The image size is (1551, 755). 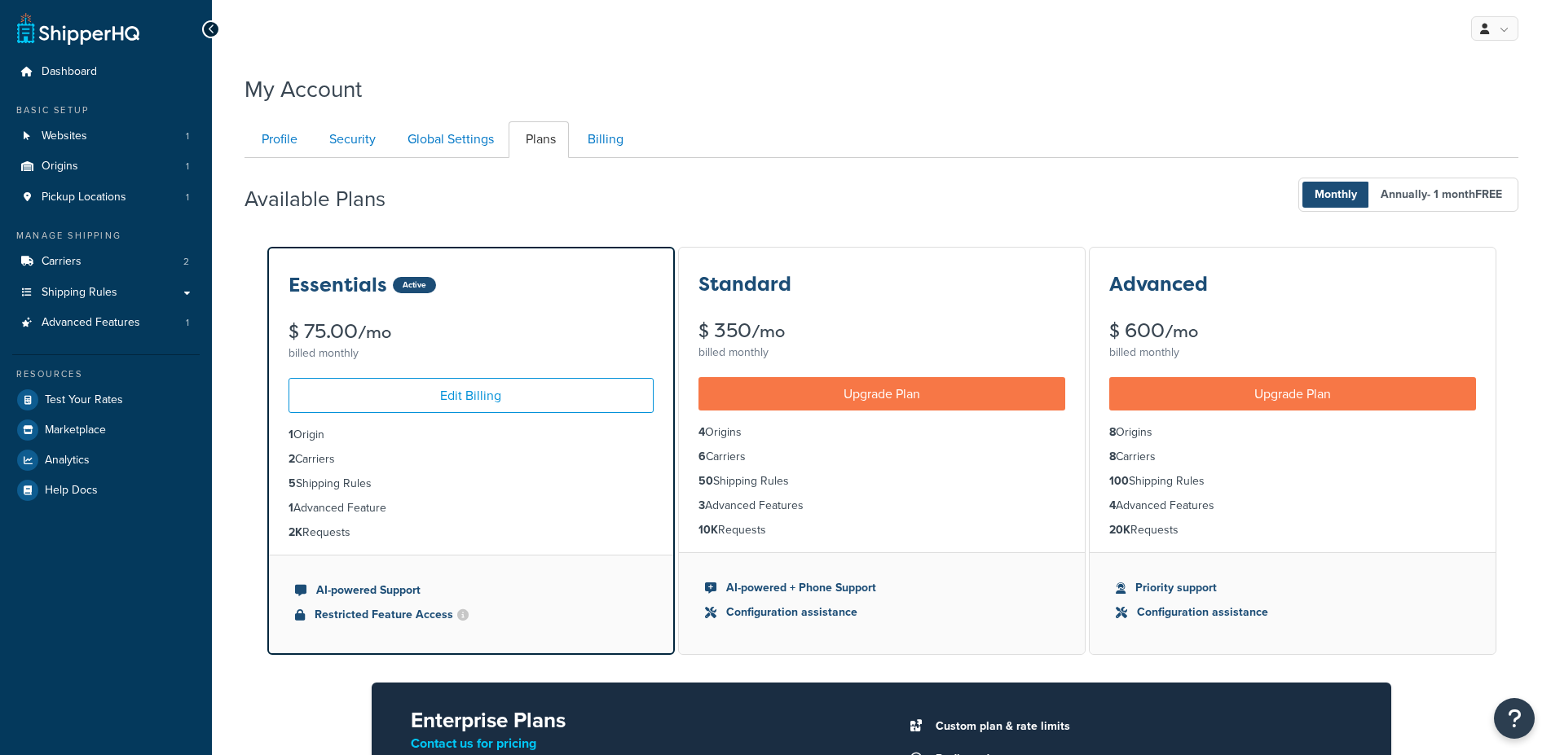 What do you see at coordinates (1488, 194) in the screenshot?
I see `b: FREE` at bounding box center [1488, 194].